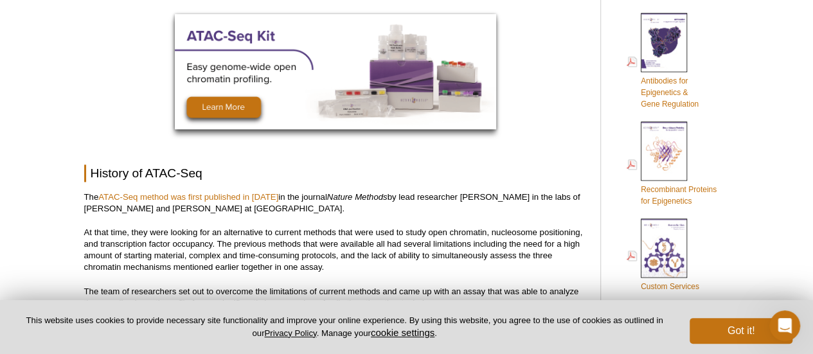  I want to click on img: Abs_epi_2015_cover_web_70x200, so click(664, 42).